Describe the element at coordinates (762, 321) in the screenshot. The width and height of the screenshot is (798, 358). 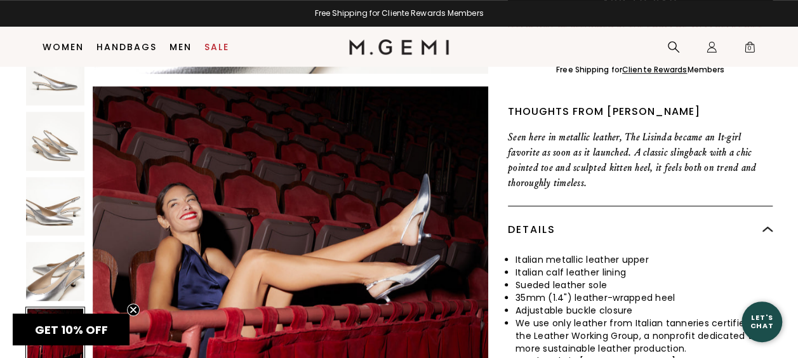
I see `div: Let's Chat` at that location.